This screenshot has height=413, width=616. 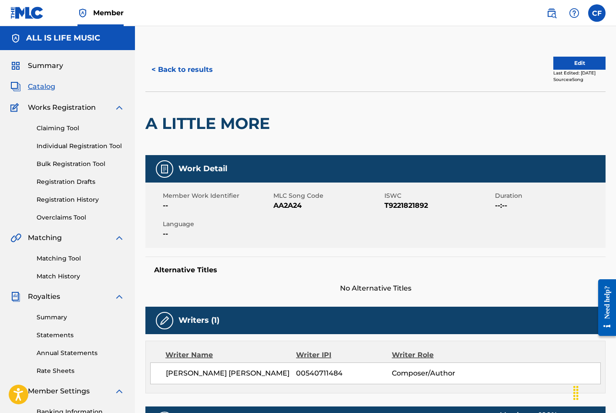 I want to click on a: Annual Statements, so click(x=81, y=353).